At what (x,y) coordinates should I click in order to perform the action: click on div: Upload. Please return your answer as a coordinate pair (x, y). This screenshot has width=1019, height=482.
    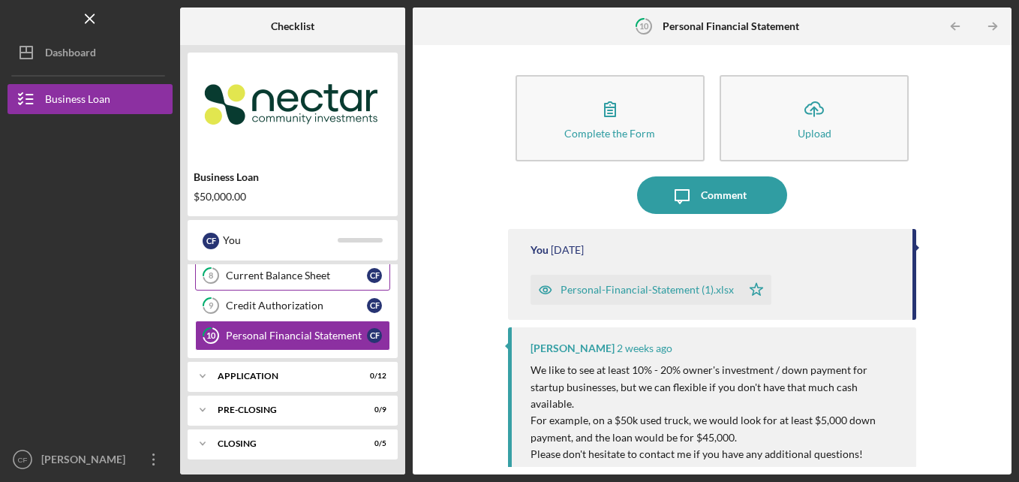
    Looking at the image, I should click on (814, 133).